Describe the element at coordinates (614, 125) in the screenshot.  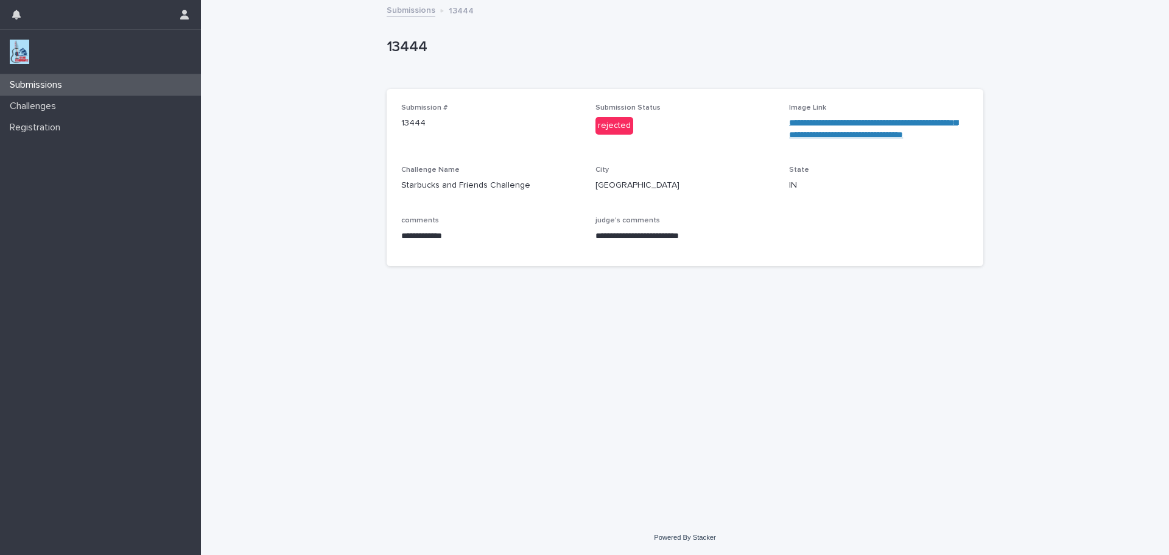
I see `div: rejected` at that location.